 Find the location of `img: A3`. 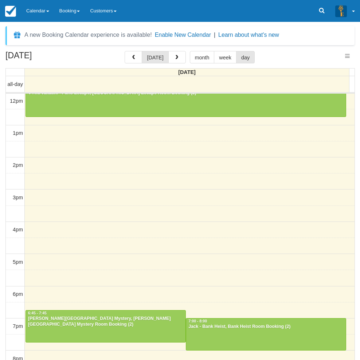

img: A3 is located at coordinates (341, 11).